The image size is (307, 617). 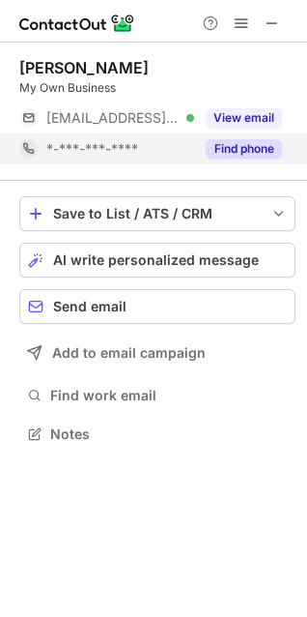 I want to click on button: save-profile-one-click, so click(x=158, y=214).